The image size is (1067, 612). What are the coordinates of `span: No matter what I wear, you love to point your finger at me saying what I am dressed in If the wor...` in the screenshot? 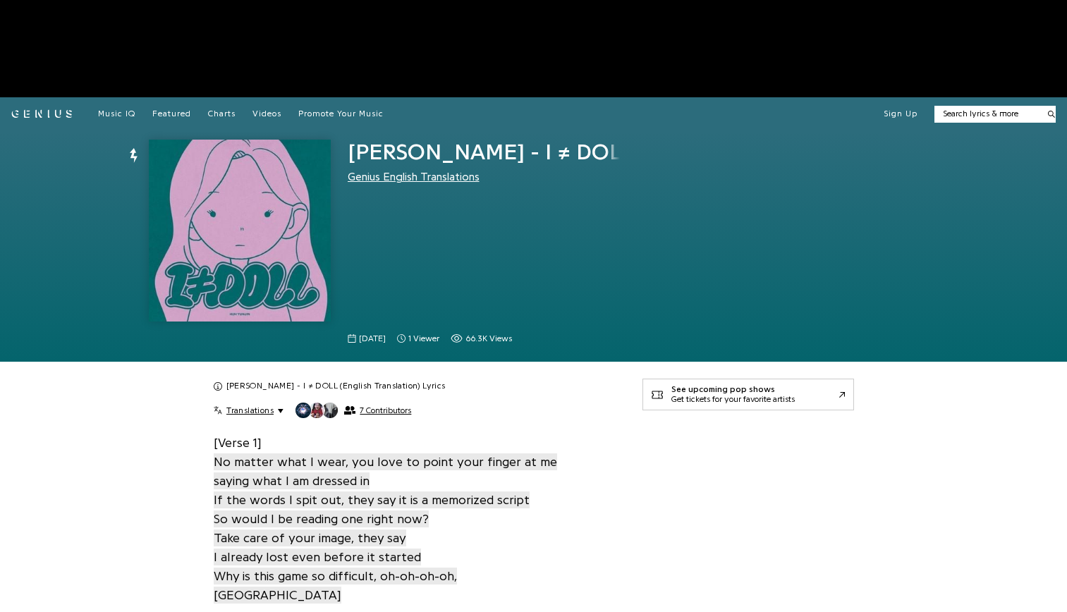 It's located at (385, 528).